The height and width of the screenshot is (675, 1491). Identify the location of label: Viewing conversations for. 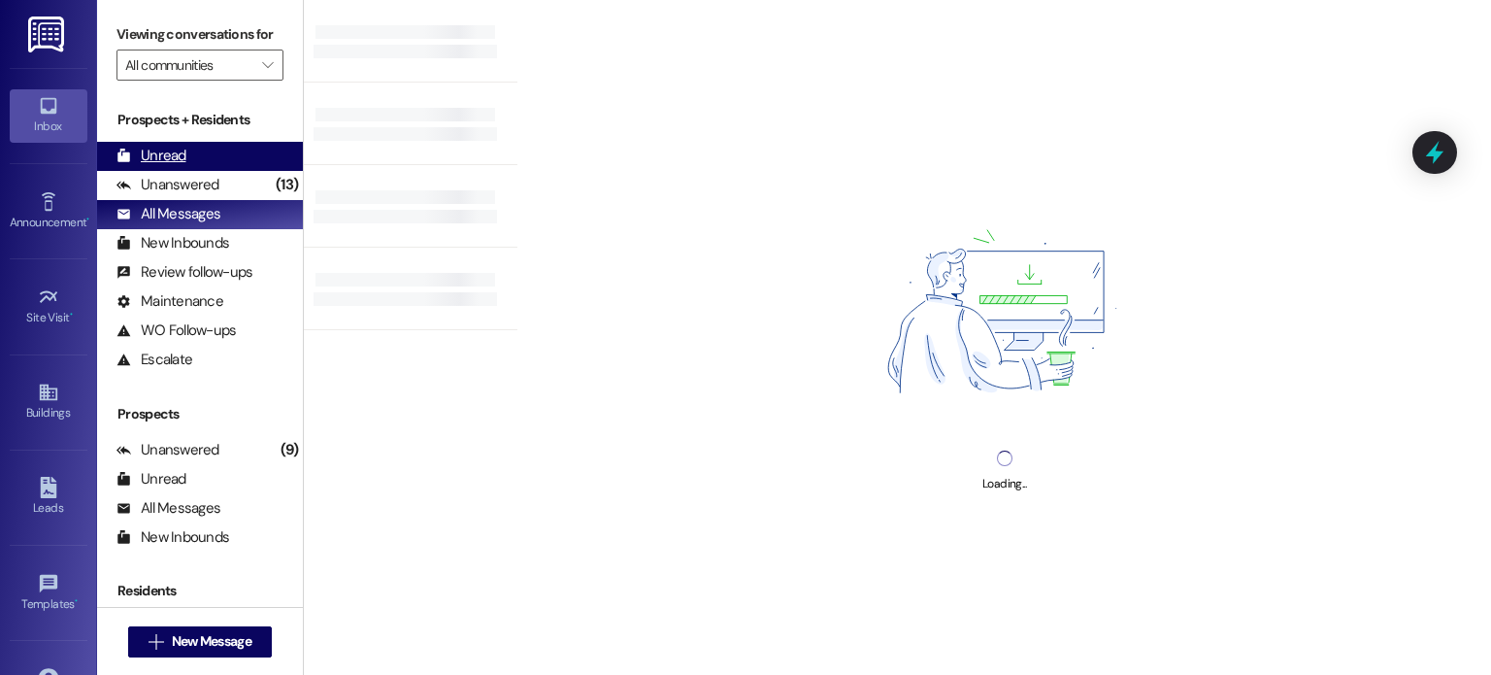
(200, 34).